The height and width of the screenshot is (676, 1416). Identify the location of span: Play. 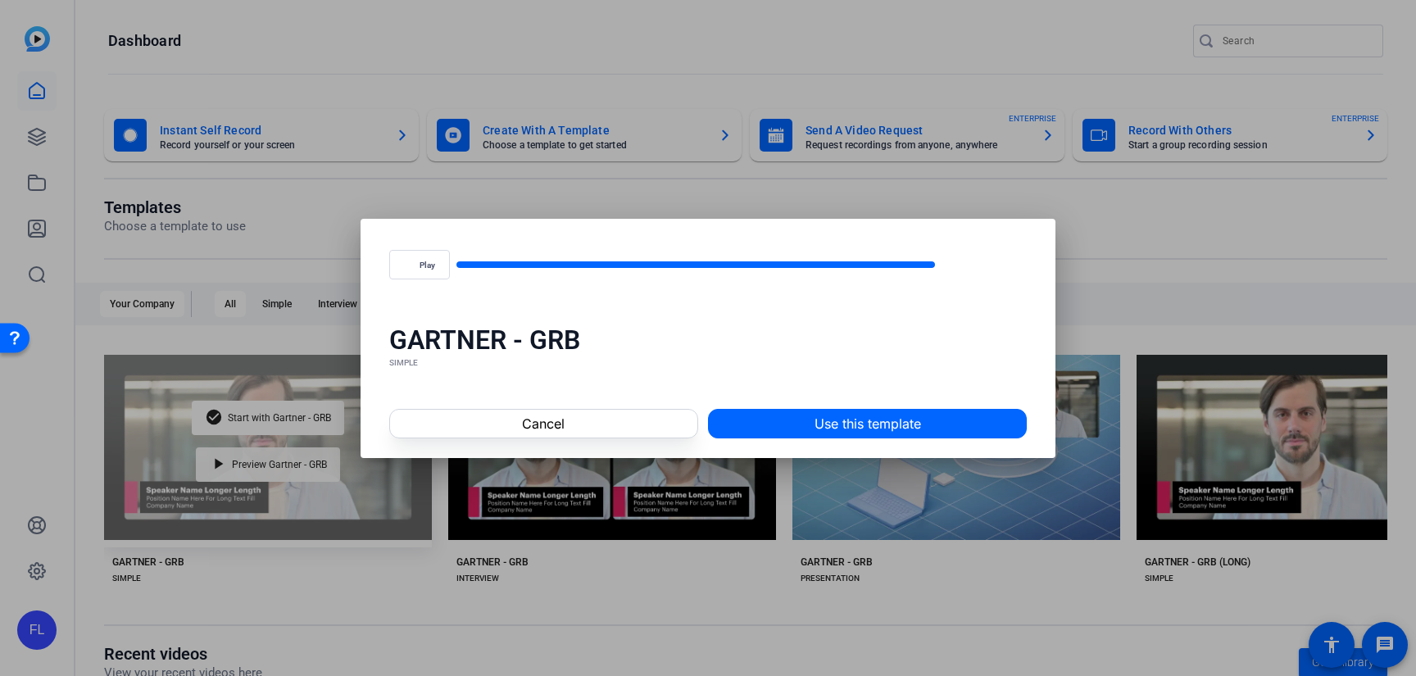
(427, 265).